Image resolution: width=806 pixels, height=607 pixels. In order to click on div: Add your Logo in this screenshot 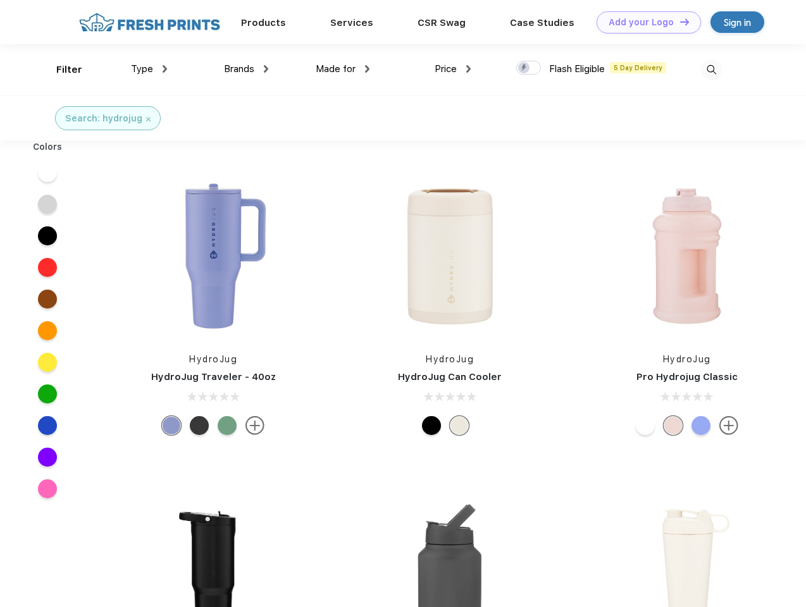, I will do `click(640, 22)`.